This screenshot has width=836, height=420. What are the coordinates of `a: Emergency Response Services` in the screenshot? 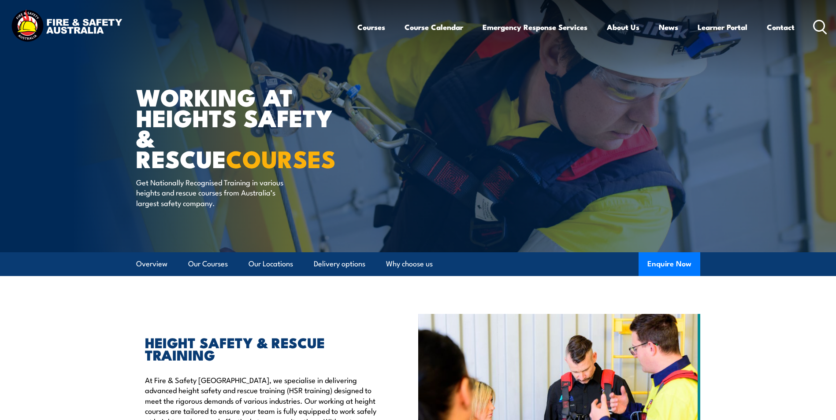 It's located at (535, 27).